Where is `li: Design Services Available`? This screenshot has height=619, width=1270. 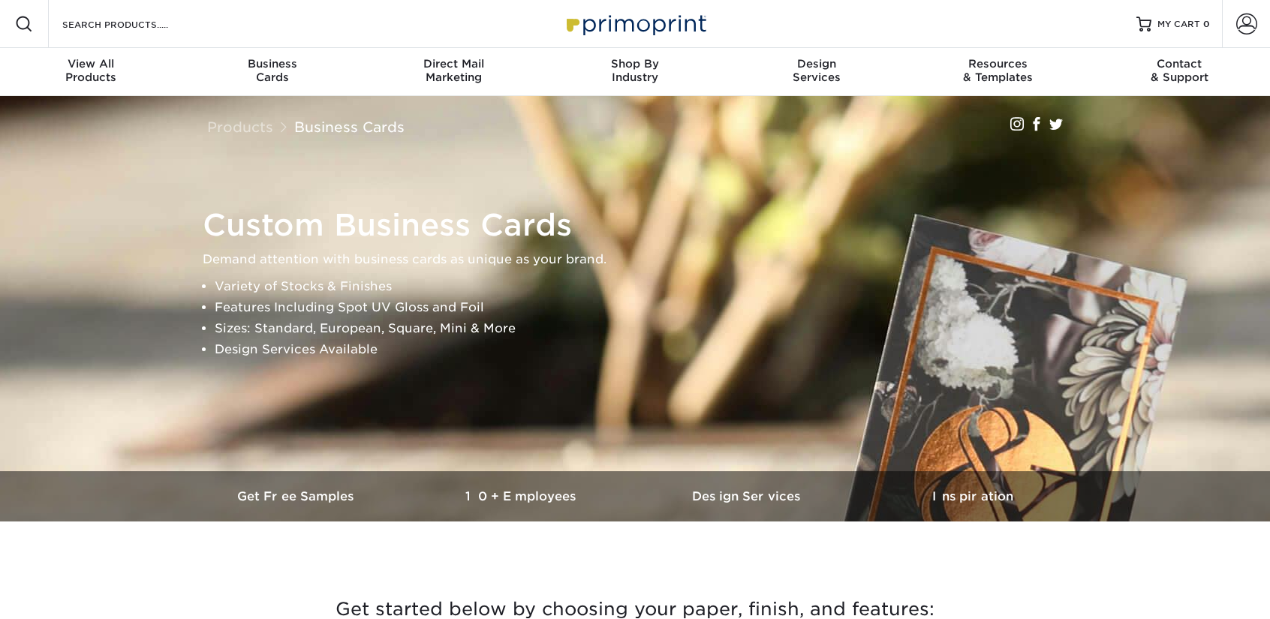 li: Design Services Available is located at coordinates (648, 350).